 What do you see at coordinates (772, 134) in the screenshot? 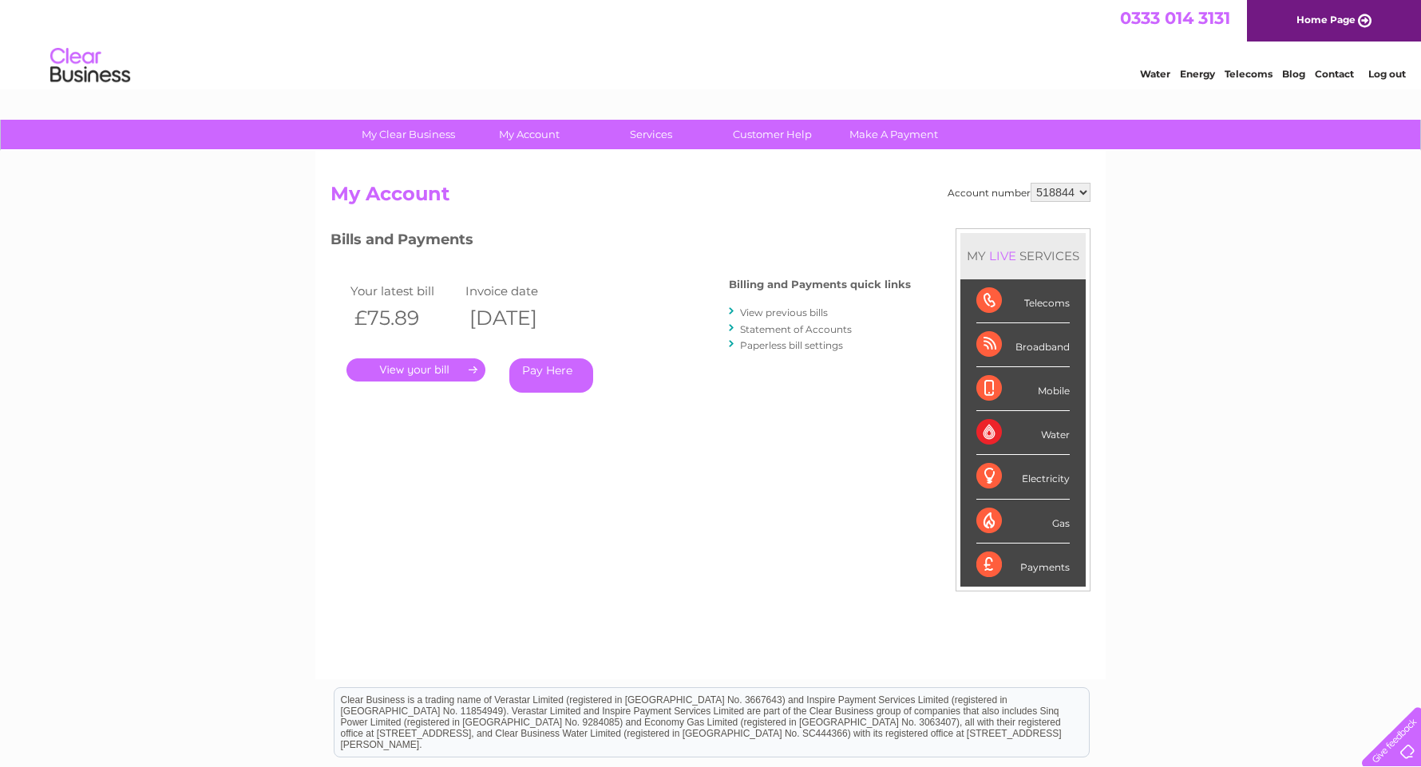
I see `a: Customer Help` at bounding box center [772, 134].